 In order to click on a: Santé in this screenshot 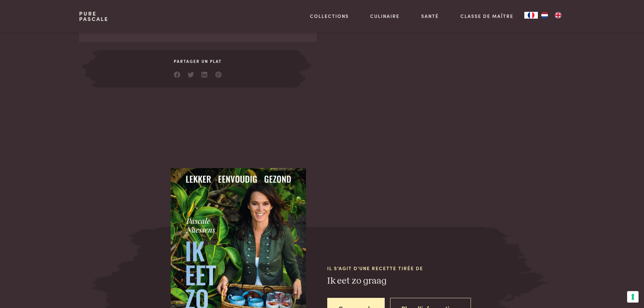, I will do `click(430, 16)`.